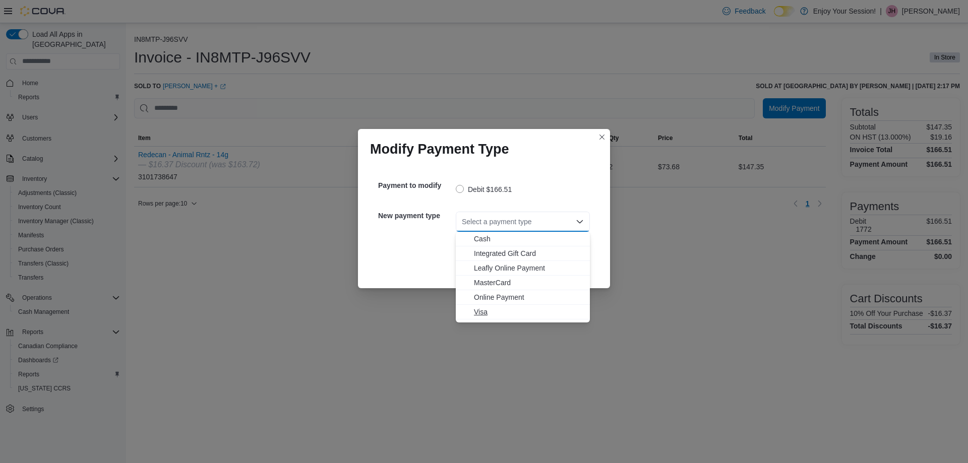 Image resolution: width=968 pixels, height=463 pixels. Describe the element at coordinates (523, 239) in the screenshot. I see `button: Cash` at that location.